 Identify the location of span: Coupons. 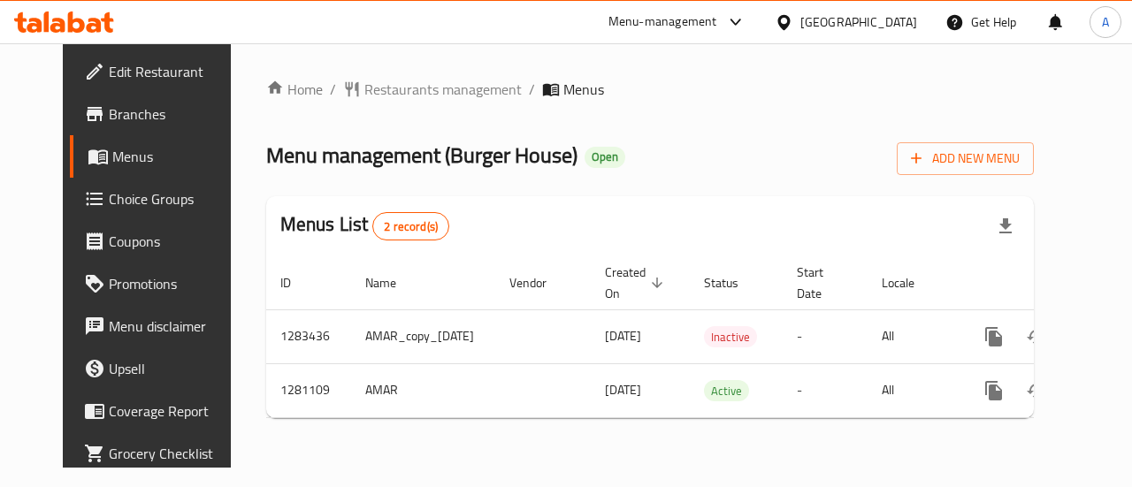
(173, 241).